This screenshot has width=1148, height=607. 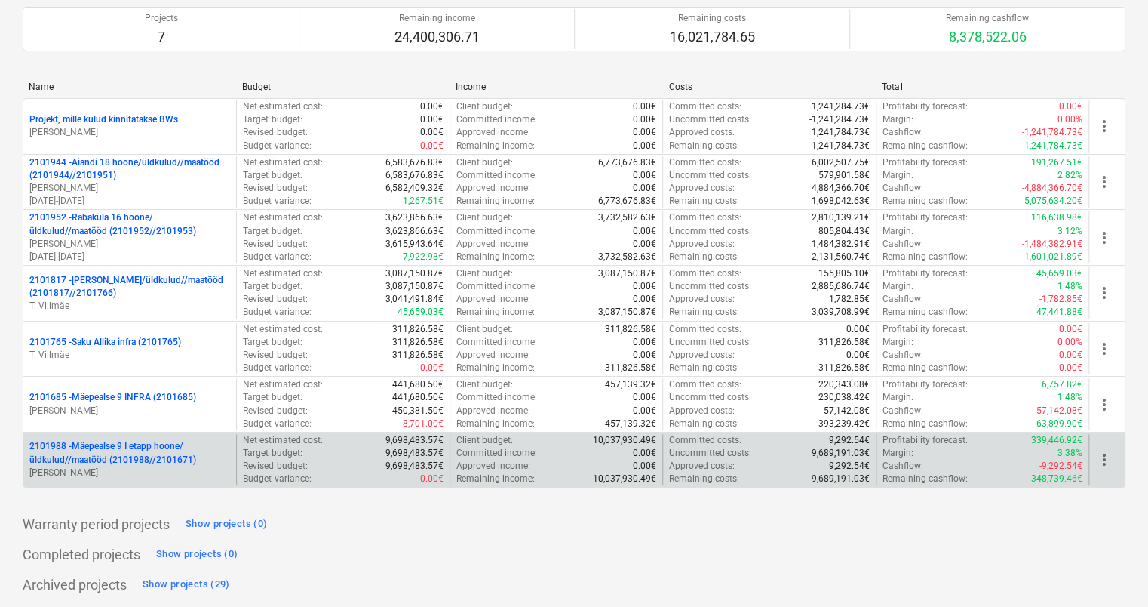 What do you see at coordinates (418, 410) in the screenshot?
I see `p: 450,381.50€` at bounding box center [418, 410].